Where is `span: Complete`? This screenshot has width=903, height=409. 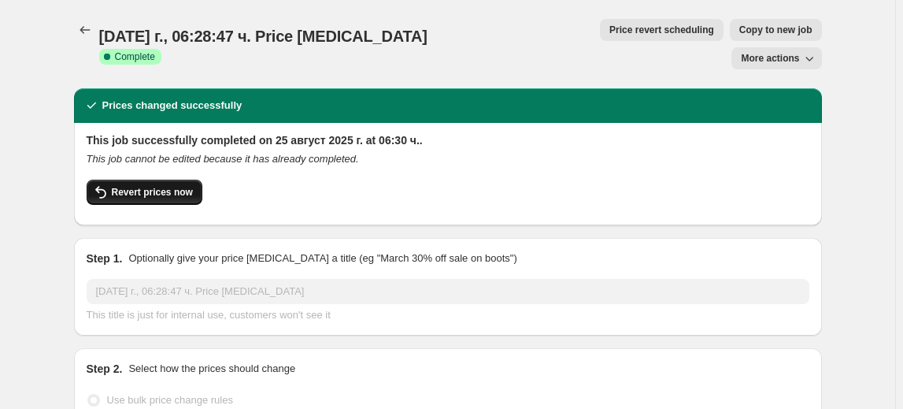
span: Complete is located at coordinates (135, 57).